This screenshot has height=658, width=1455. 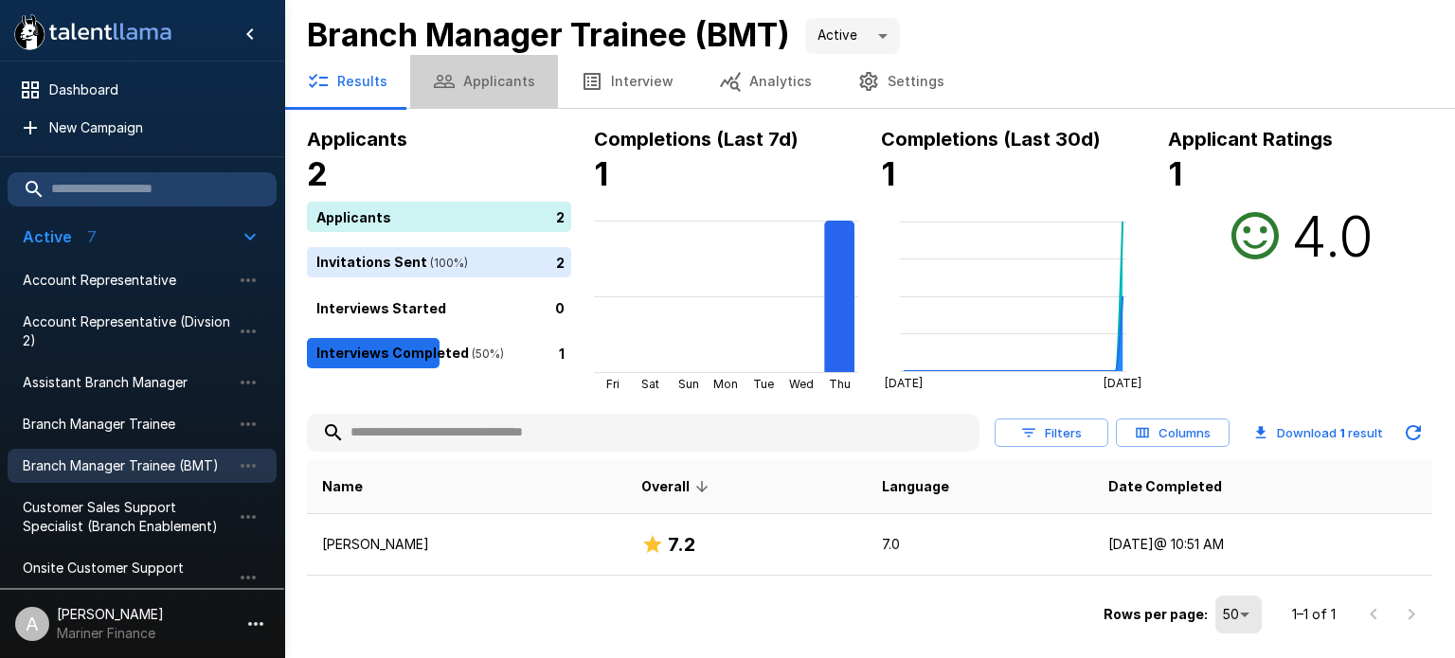 What do you see at coordinates (991, 139) in the screenshot?
I see `b: Completions (Last 30d)` at bounding box center [991, 139].